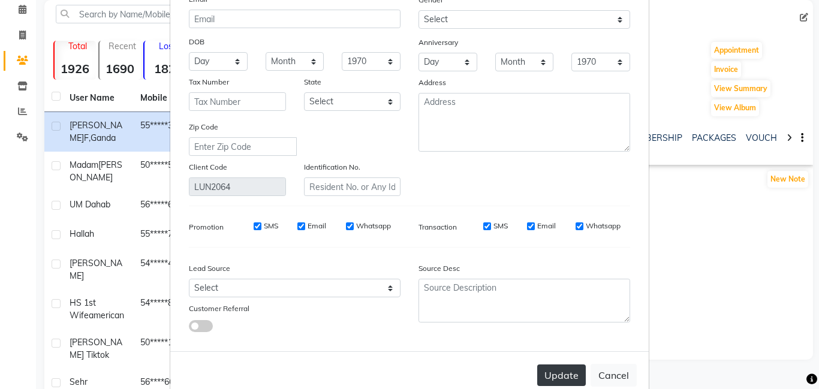 The image size is (819, 389). Describe the element at coordinates (203, 127) in the screenshot. I see `label: Zip Code` at that location.